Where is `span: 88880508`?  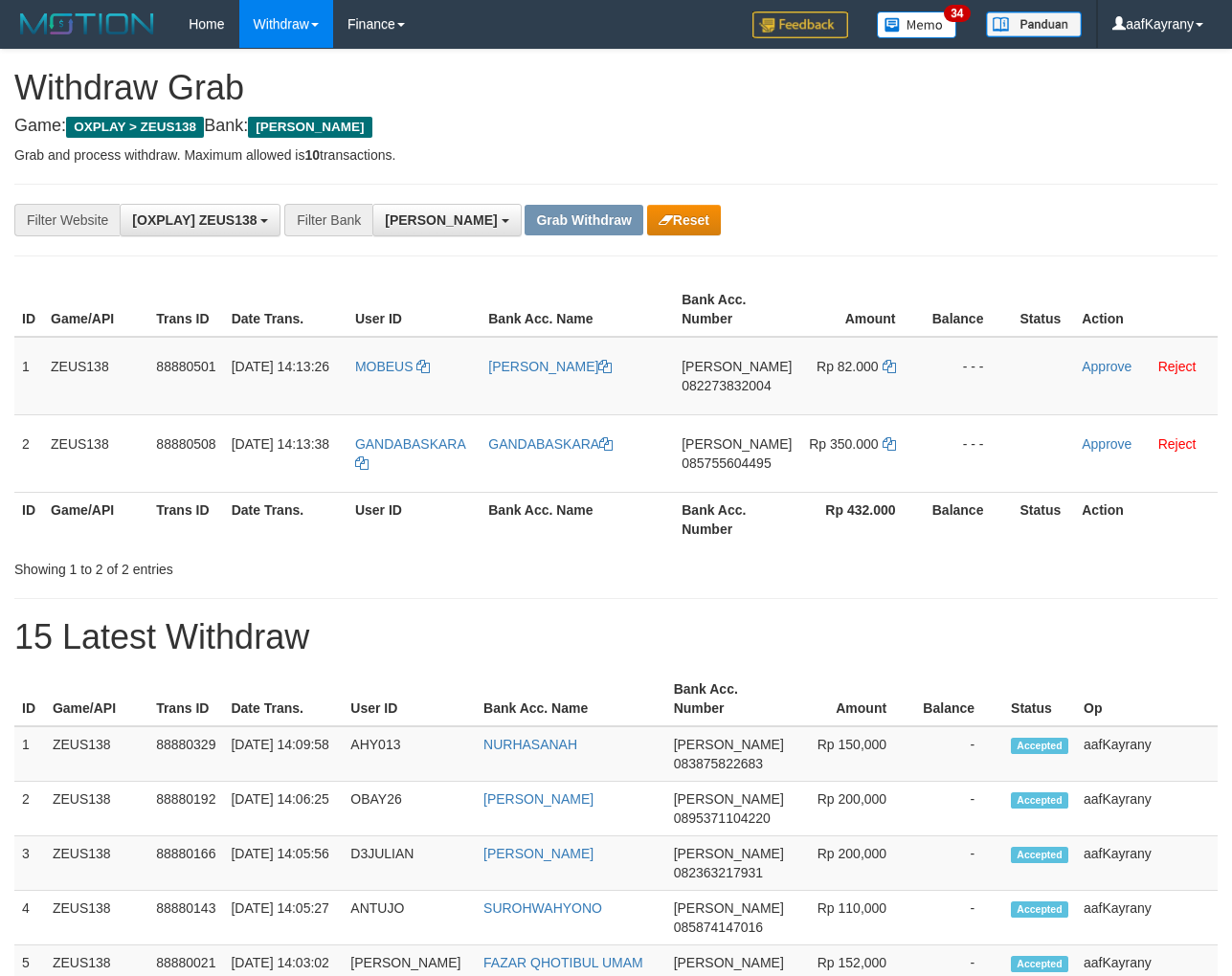
span: 88880508 is located at coordinates (186, 444).